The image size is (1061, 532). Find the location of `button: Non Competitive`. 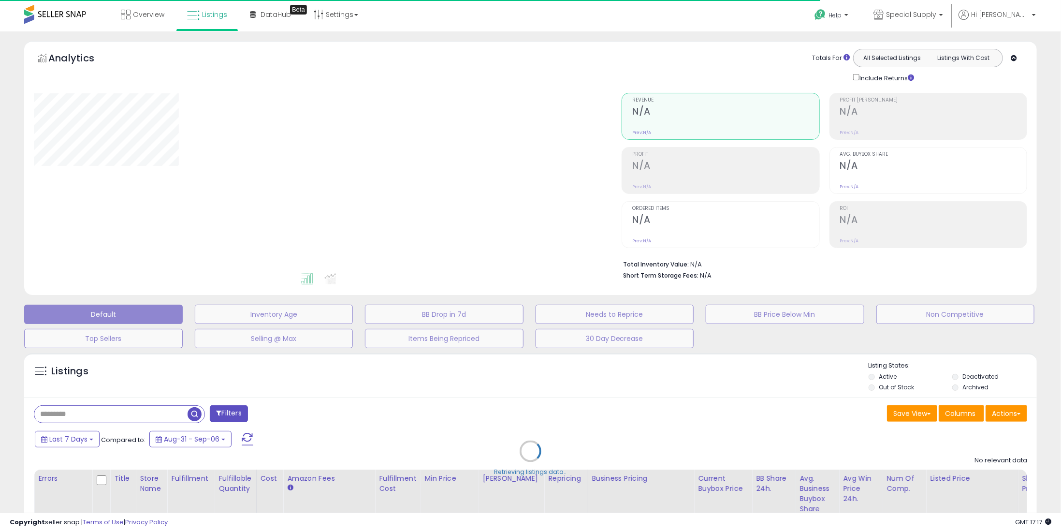

button: Non Competitive is located at coordinates (956, 314).